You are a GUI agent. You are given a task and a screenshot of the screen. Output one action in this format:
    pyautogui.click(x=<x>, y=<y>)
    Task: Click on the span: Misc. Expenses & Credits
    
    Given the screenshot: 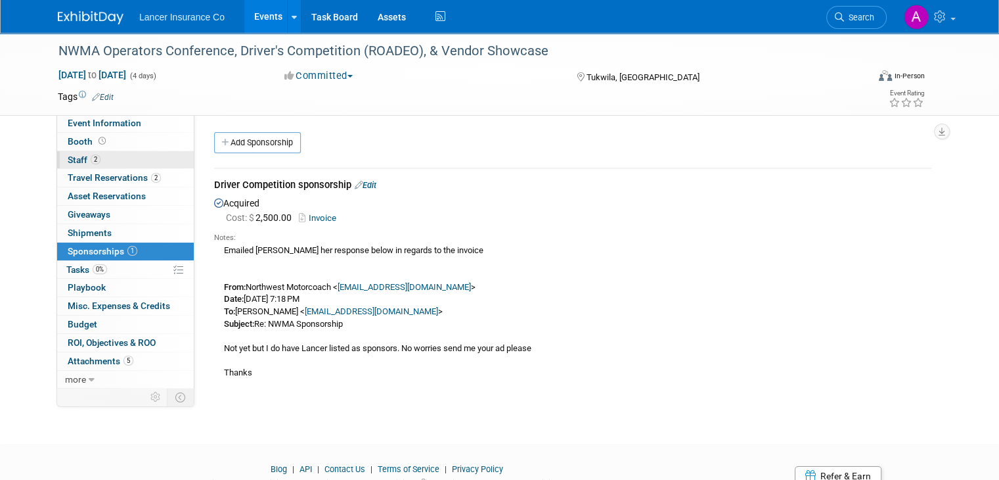 What is the action you would take?
    pyautogui.click(x=119, y=305)
    